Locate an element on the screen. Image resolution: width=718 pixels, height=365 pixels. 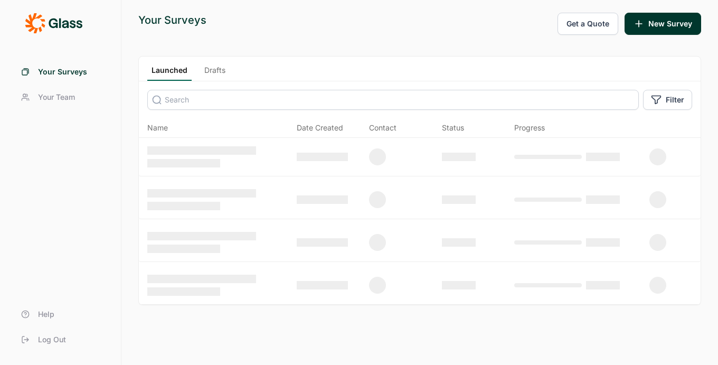
div: Progress is located at coordinates (529, 128).